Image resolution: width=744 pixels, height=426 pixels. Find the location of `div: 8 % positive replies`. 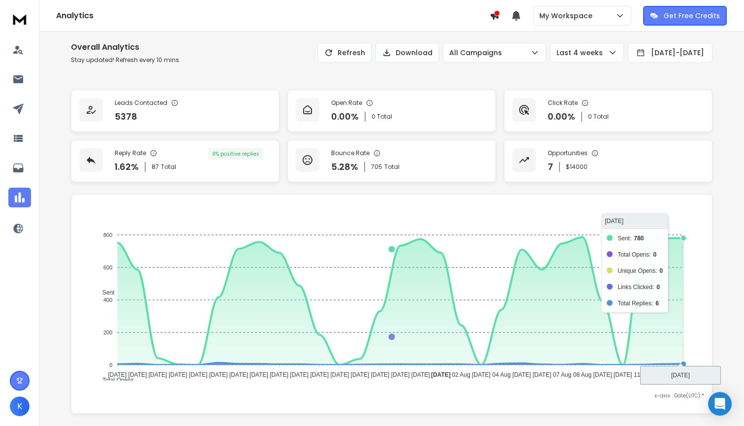

div: 8 % positive replies is located at coordinates (236, 154).